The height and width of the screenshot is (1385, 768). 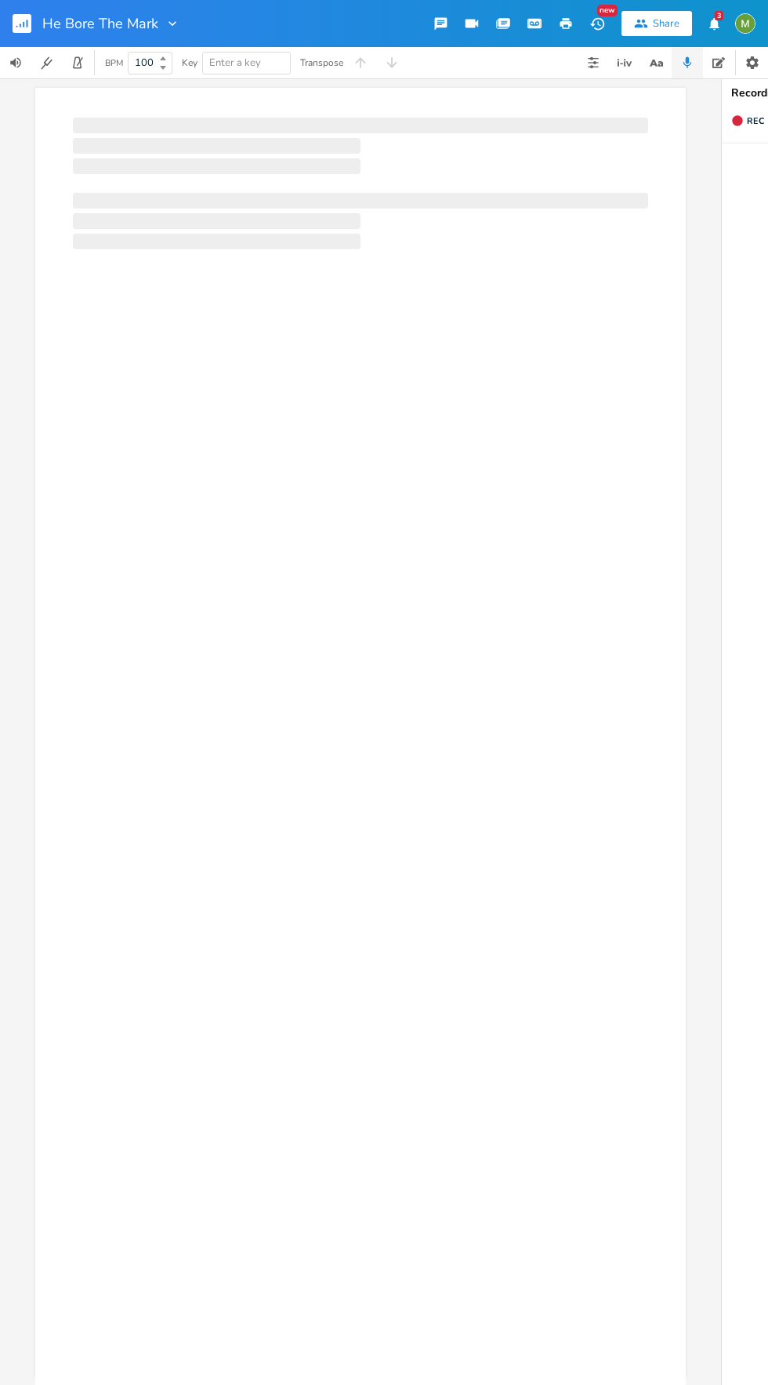 What do you see at coordinates (756, 121) in the screenshot?
I see `span: Rec` at bounding box center [756, 121].